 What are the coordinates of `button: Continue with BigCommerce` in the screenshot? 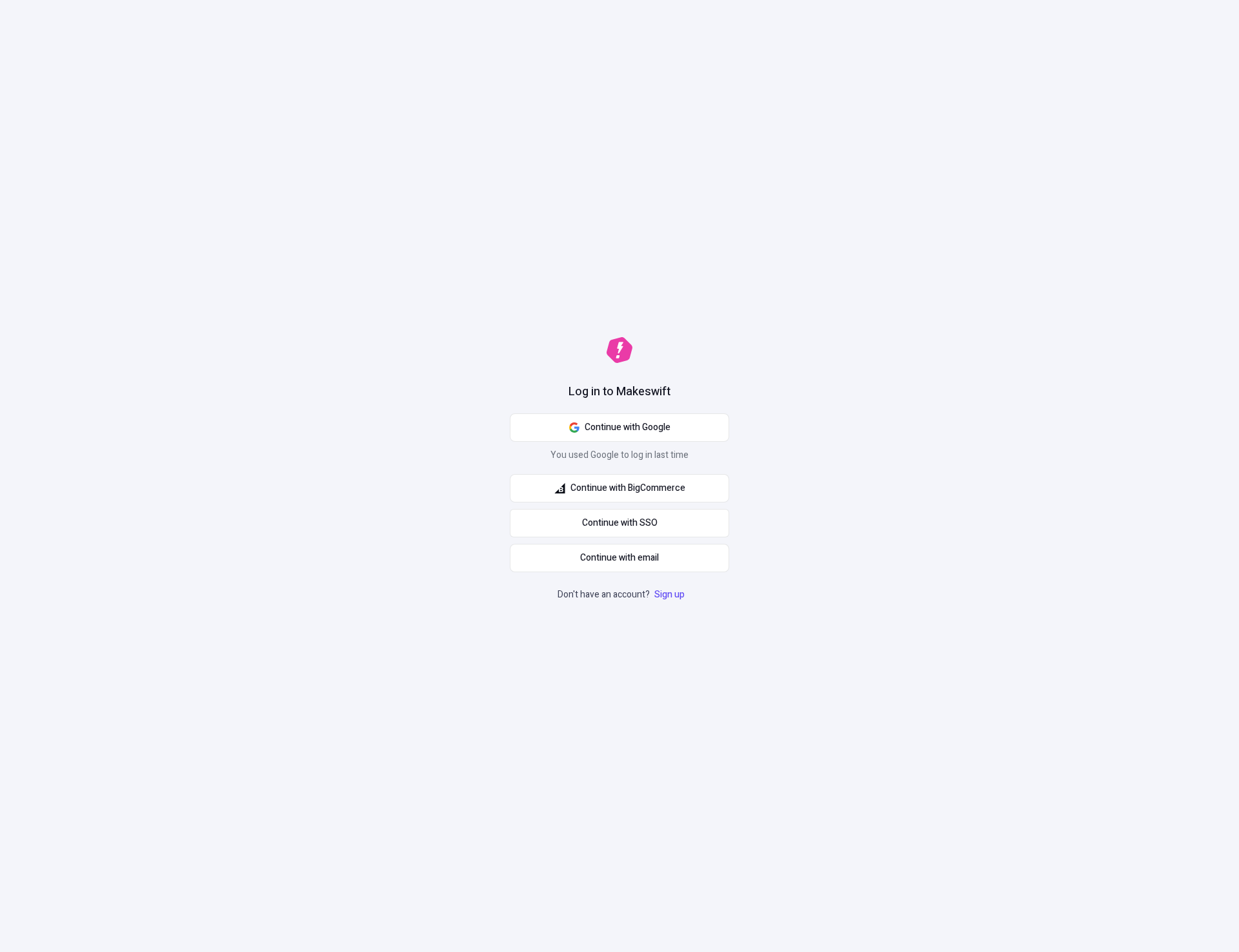 It's located at (620, 488).